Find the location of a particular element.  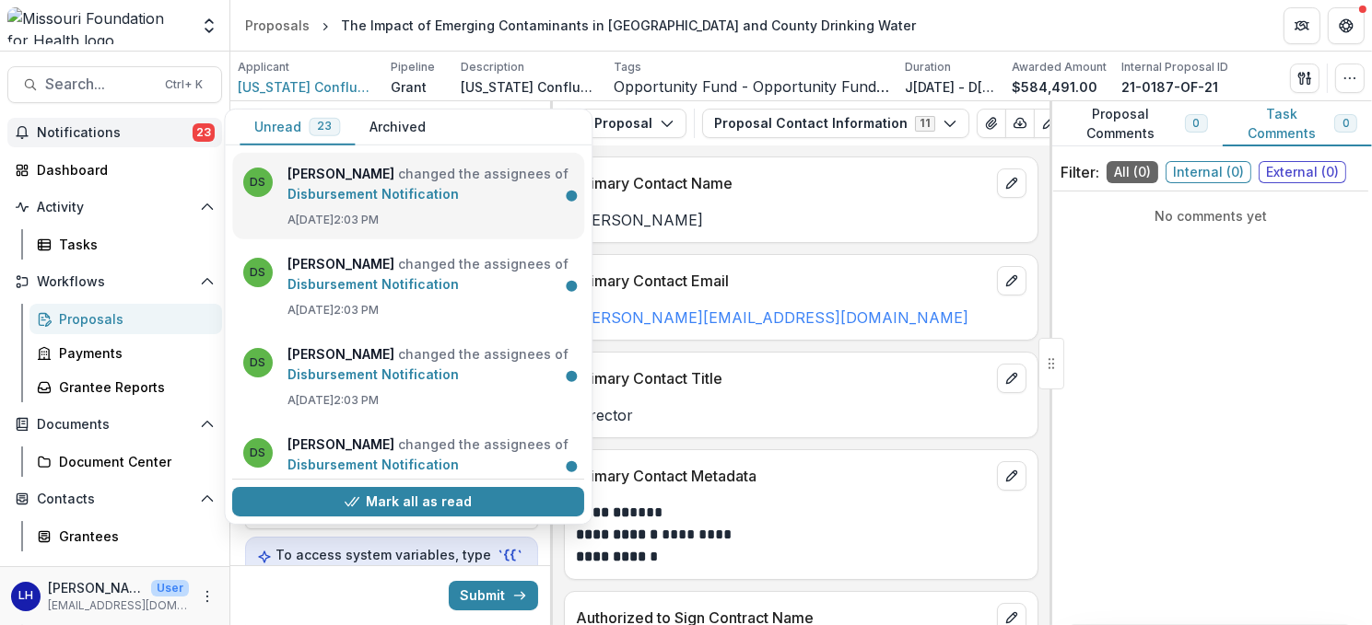

a: Document Center is located at coordinates (125, 461).